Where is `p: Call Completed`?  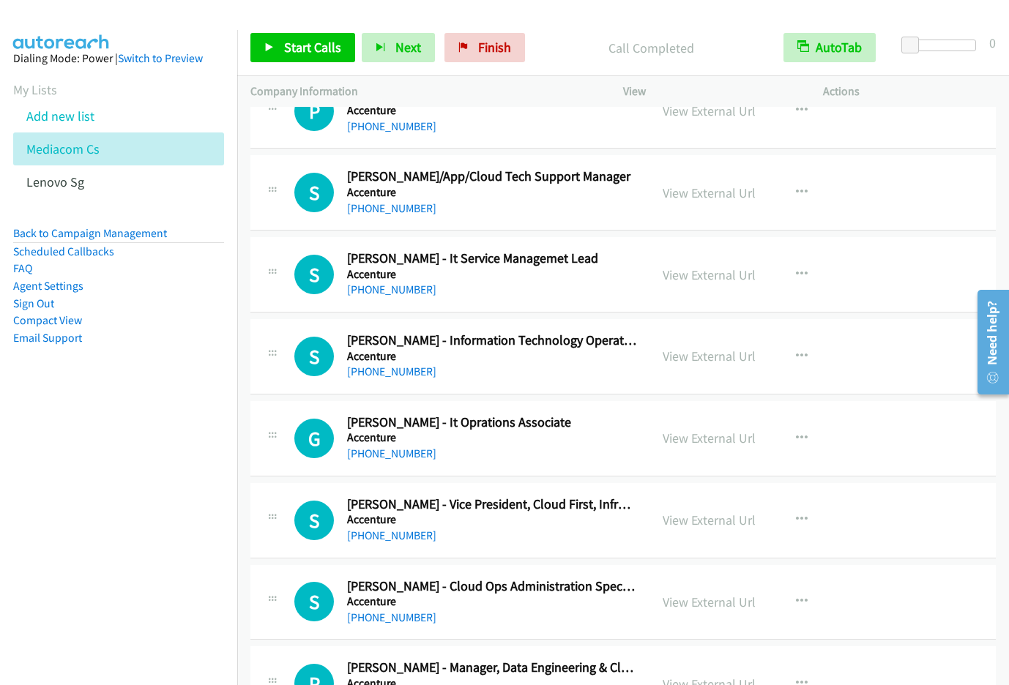
p: Call Completed is located at coordinates (651, 48).